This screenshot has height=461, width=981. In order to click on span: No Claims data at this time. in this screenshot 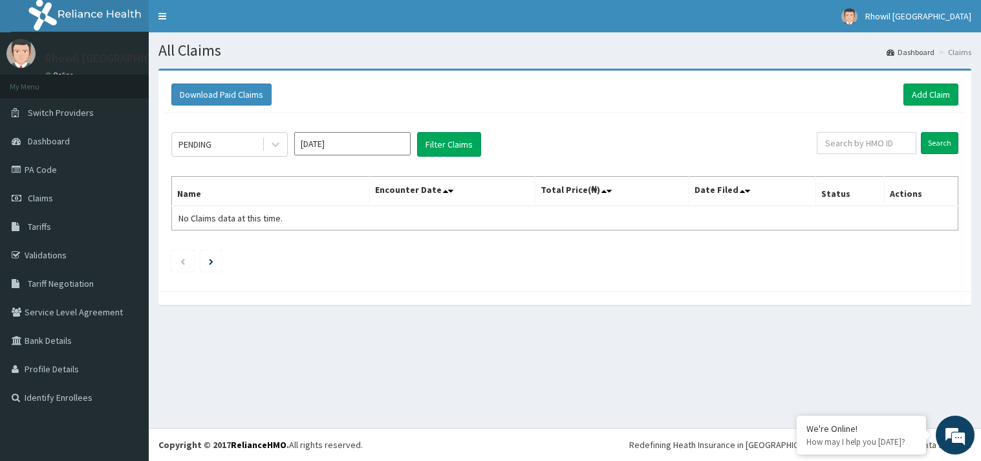, I will do `click(230, 218)`.